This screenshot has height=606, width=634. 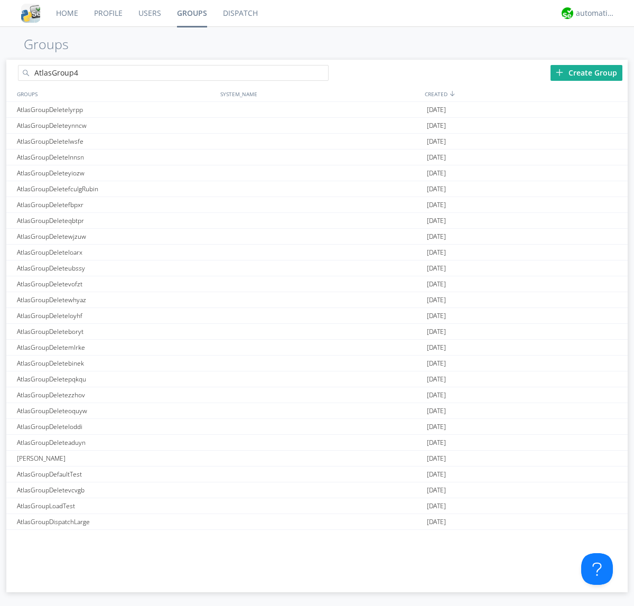 What do you see at coordinates (320, 94) in the screenshot?
I see `div: SYSTEM_NAME` at bounding box center [320, 94].